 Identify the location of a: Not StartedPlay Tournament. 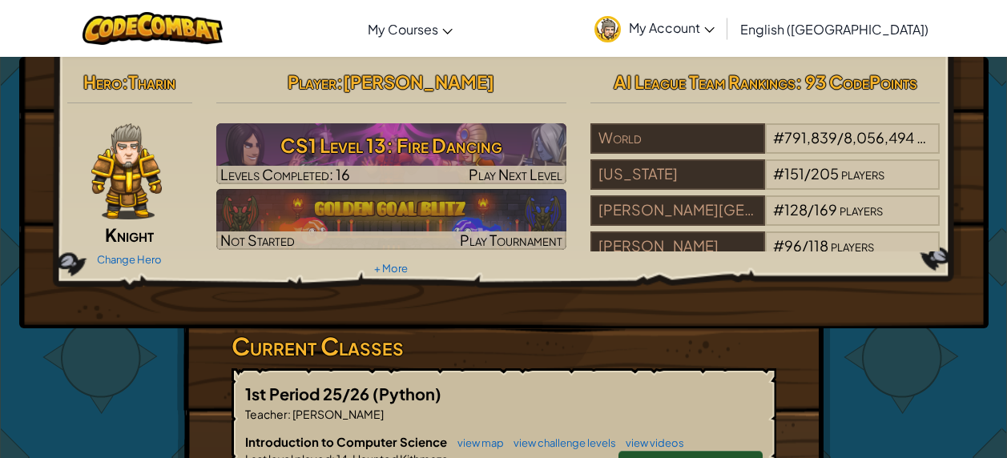
(391, 219).